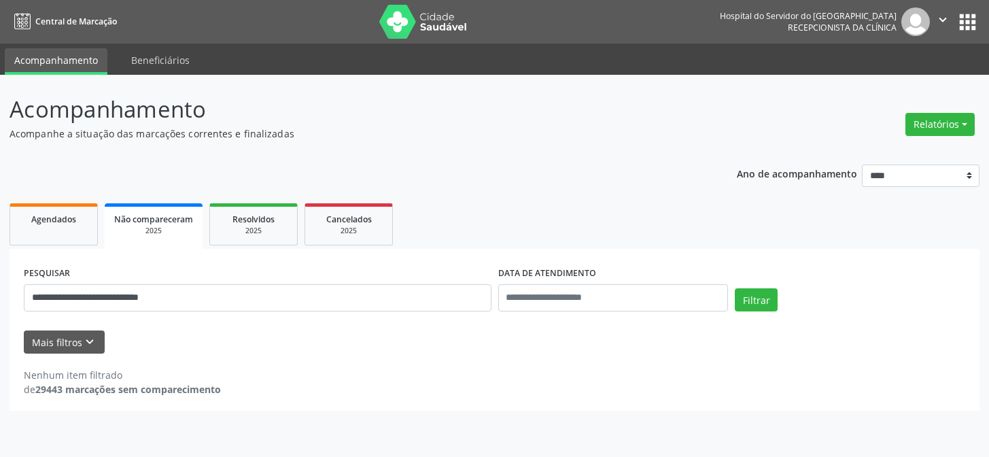  What do you see at coordinates (940, 124) in the screenshot?
I see `button: Relatórios` at bounding box center [940, 124].